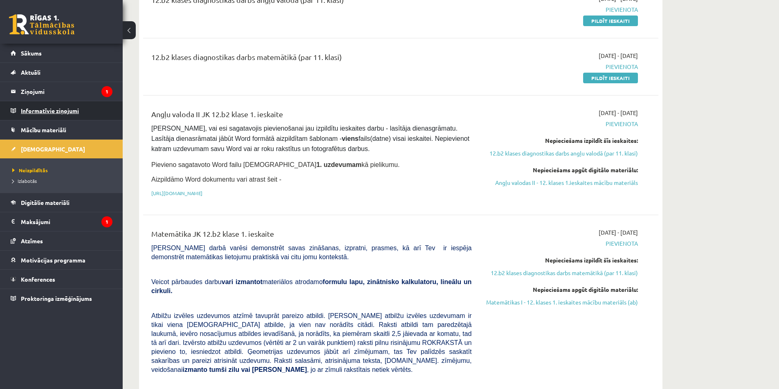 Image resolution: width=779 pixels, height=389 pixels. Describe the element at coordinates (67, 111) in the screenshot. I see `legend: Informatīvie ziņojumi` at that location.